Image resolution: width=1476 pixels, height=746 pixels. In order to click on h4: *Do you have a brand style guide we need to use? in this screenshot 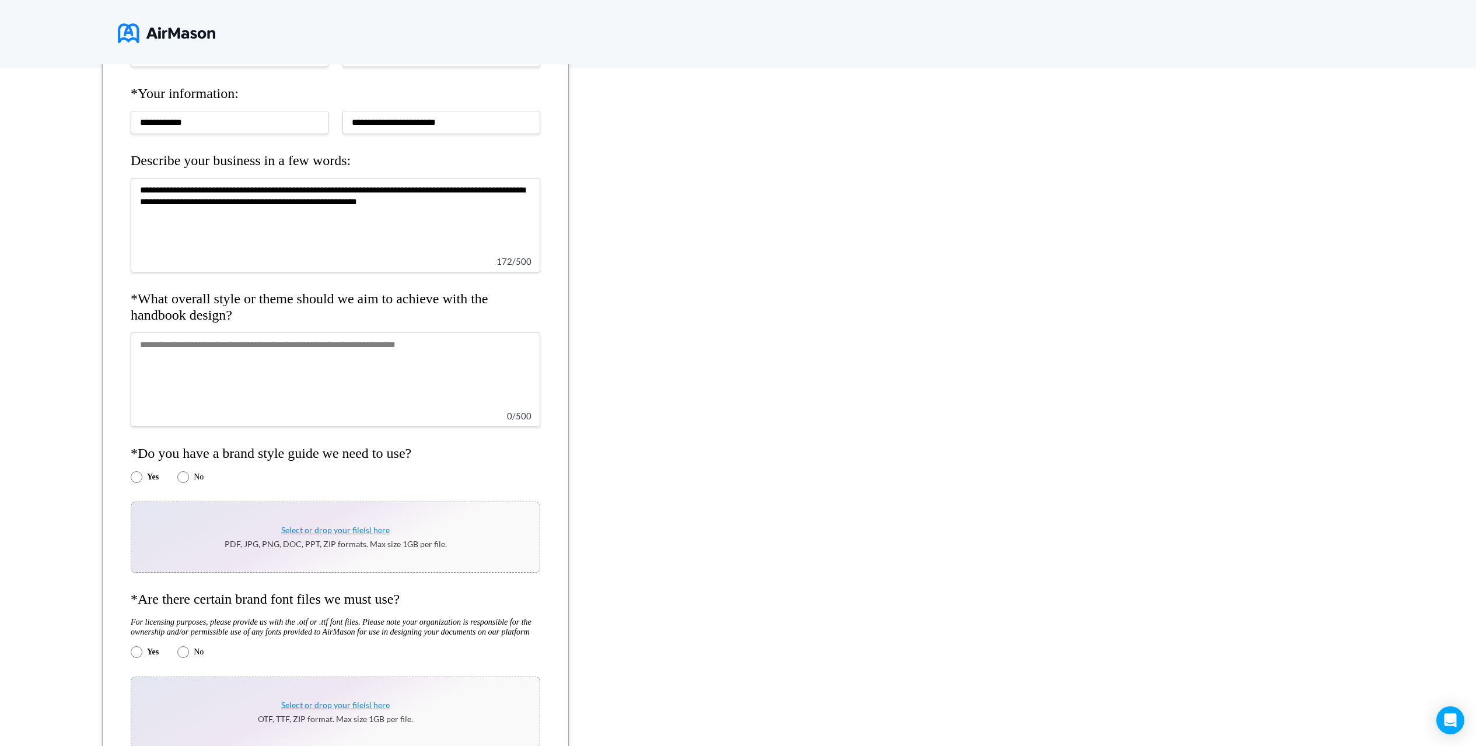, I will do `click(335, 454)`.